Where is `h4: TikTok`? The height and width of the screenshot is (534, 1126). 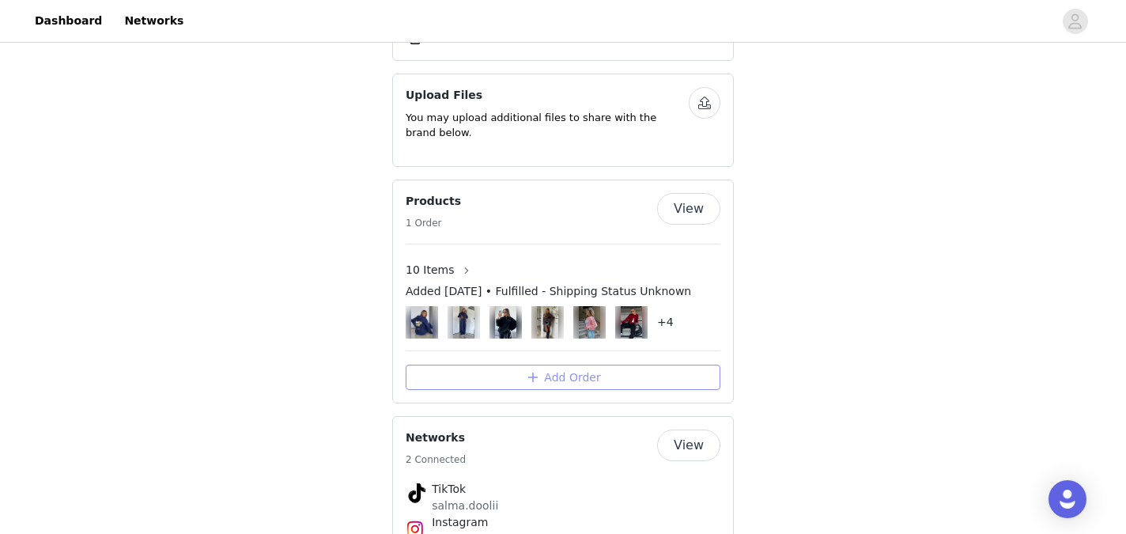
h4: TikTok is located at coordinates (563, 489).